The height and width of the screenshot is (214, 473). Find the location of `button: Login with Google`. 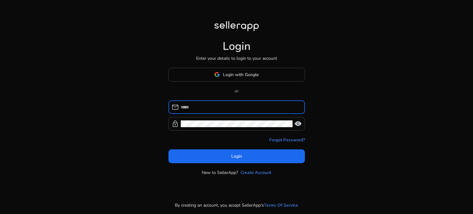

button: Login with Google is located at coordinates (237, 75).